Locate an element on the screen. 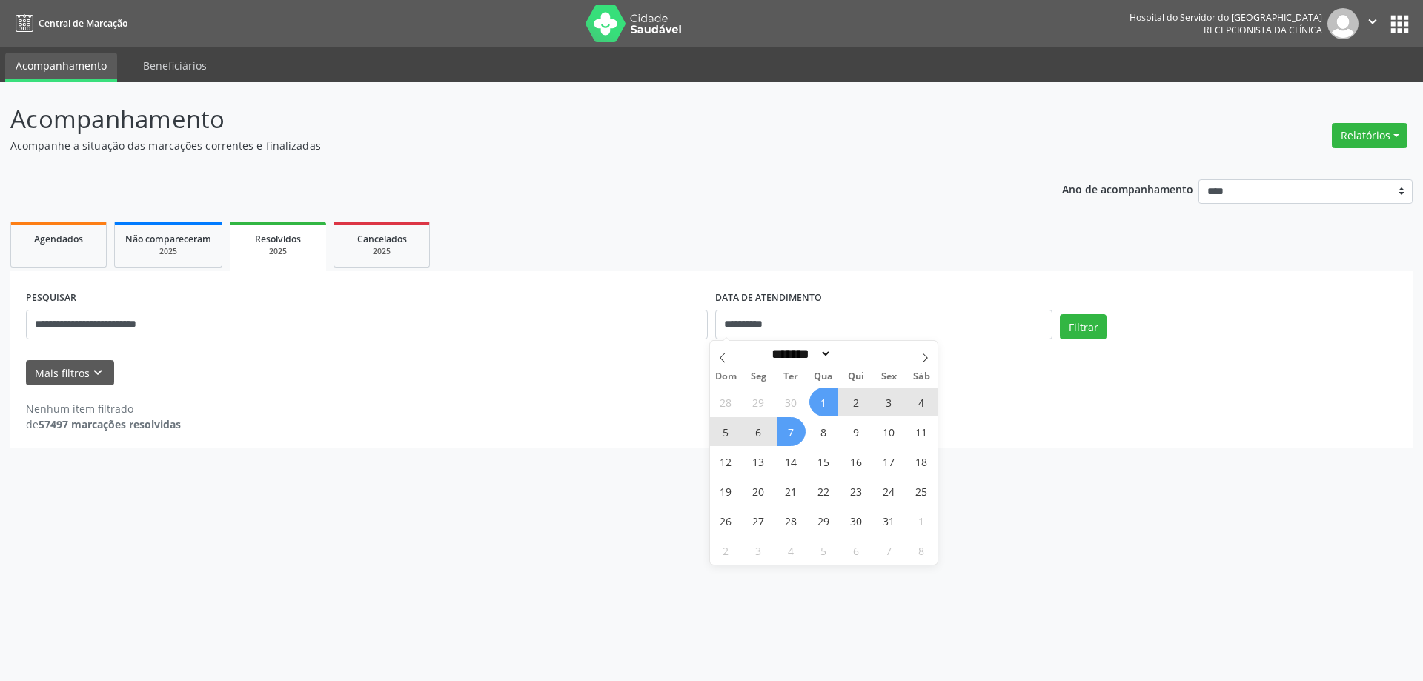 Image resolution: width=1423 pixels, height=681 pixels. label: PESQUISAR is located at coordinates (51, 298).